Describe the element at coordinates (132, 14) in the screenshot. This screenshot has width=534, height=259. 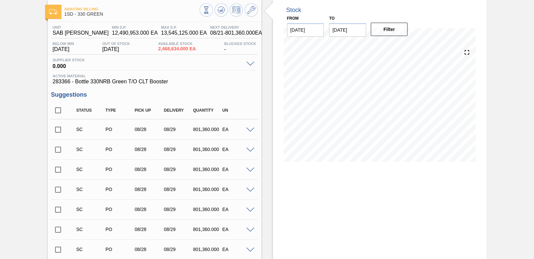
I see `span: 1SD - 330 GREEN` at that location.